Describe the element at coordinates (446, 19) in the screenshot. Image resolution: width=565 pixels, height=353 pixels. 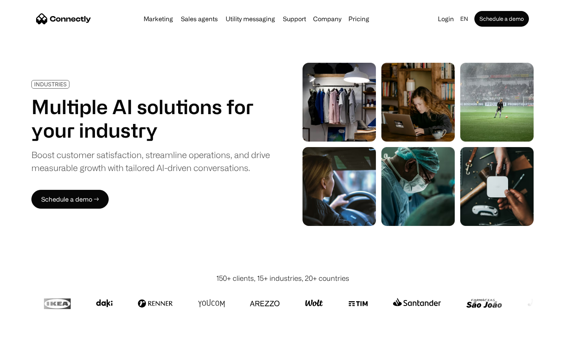
I see `a: Login` at that location.